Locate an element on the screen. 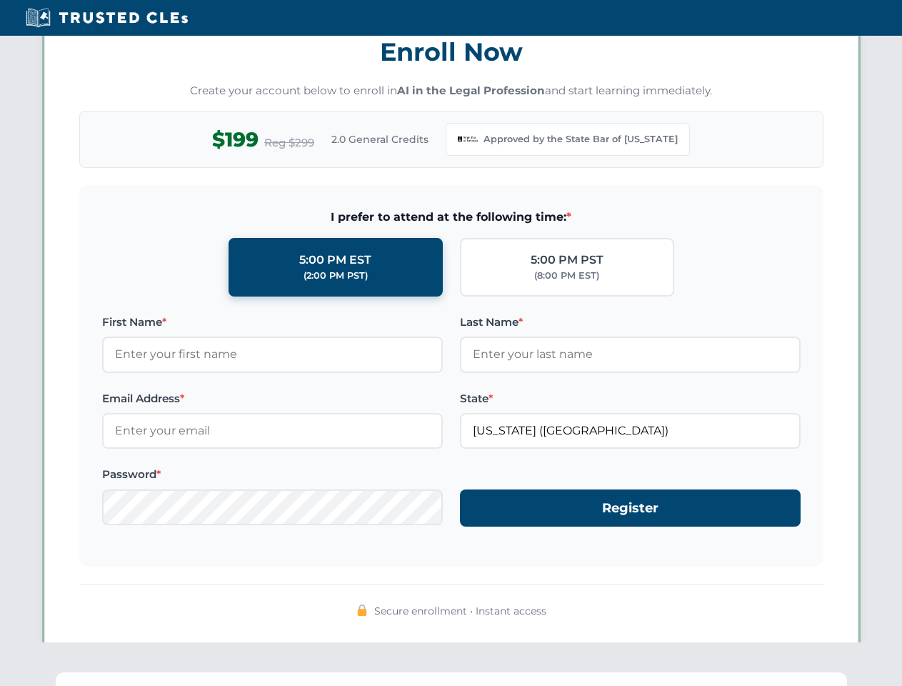 The image size is (902, 686). button: Register is located at coordinates (630, 508).